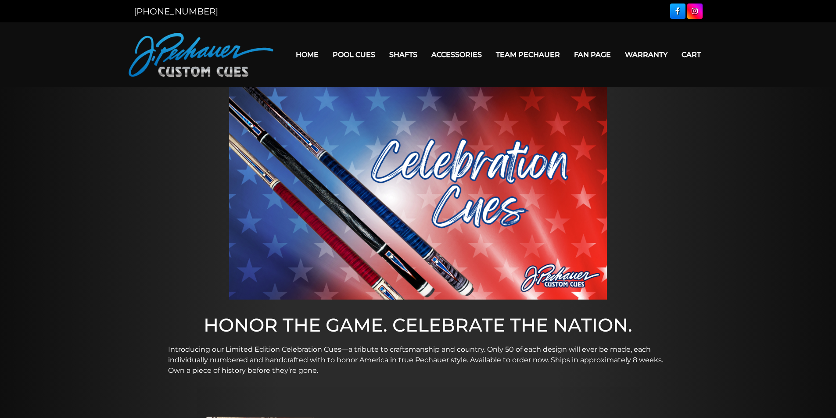 The image size is (836, 418). What do you see at coordinates (403, 54) in the screenshot?
I see `a: Shafts` at bounding box center [403, 54].